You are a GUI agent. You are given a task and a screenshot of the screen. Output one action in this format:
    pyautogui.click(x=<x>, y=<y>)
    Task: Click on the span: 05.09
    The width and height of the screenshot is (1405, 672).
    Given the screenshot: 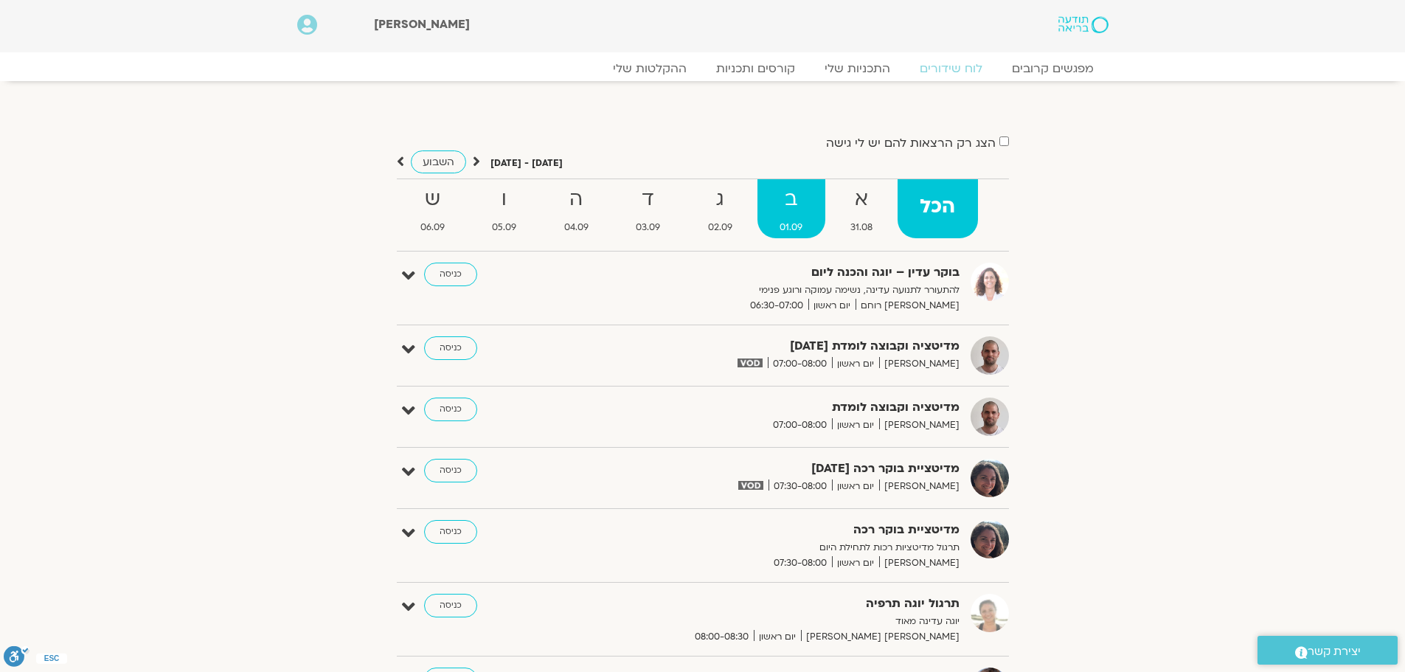 What is the action you would take?
    pyautogui.click(x=505, y=227)
    